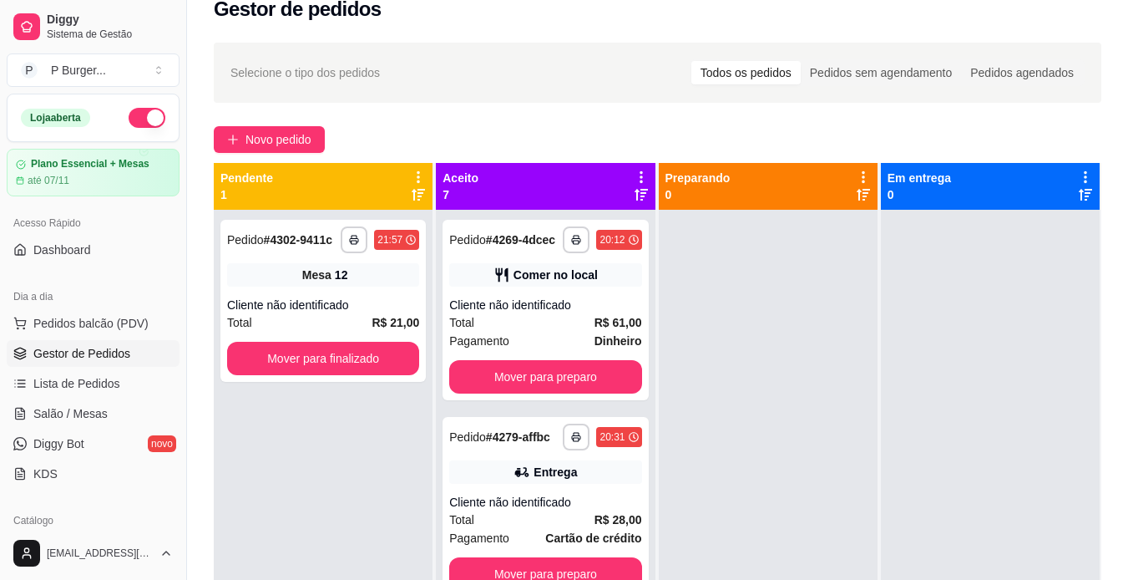  What do you see at coordinates (48, 180) in the screenshot?
I see `article: até 07/11` at bounding box center [48, 180].